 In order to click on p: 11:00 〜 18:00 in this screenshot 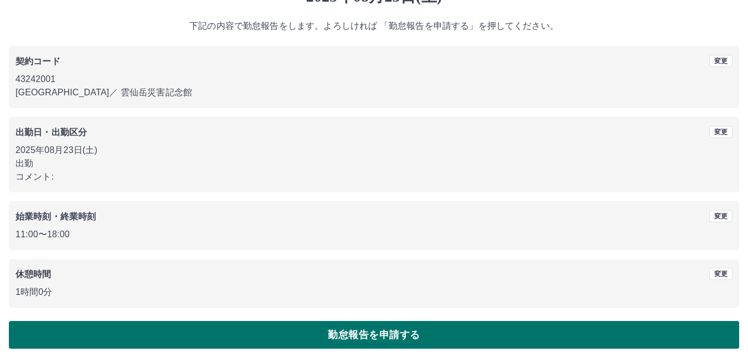, I will do `click(374, 234)`.